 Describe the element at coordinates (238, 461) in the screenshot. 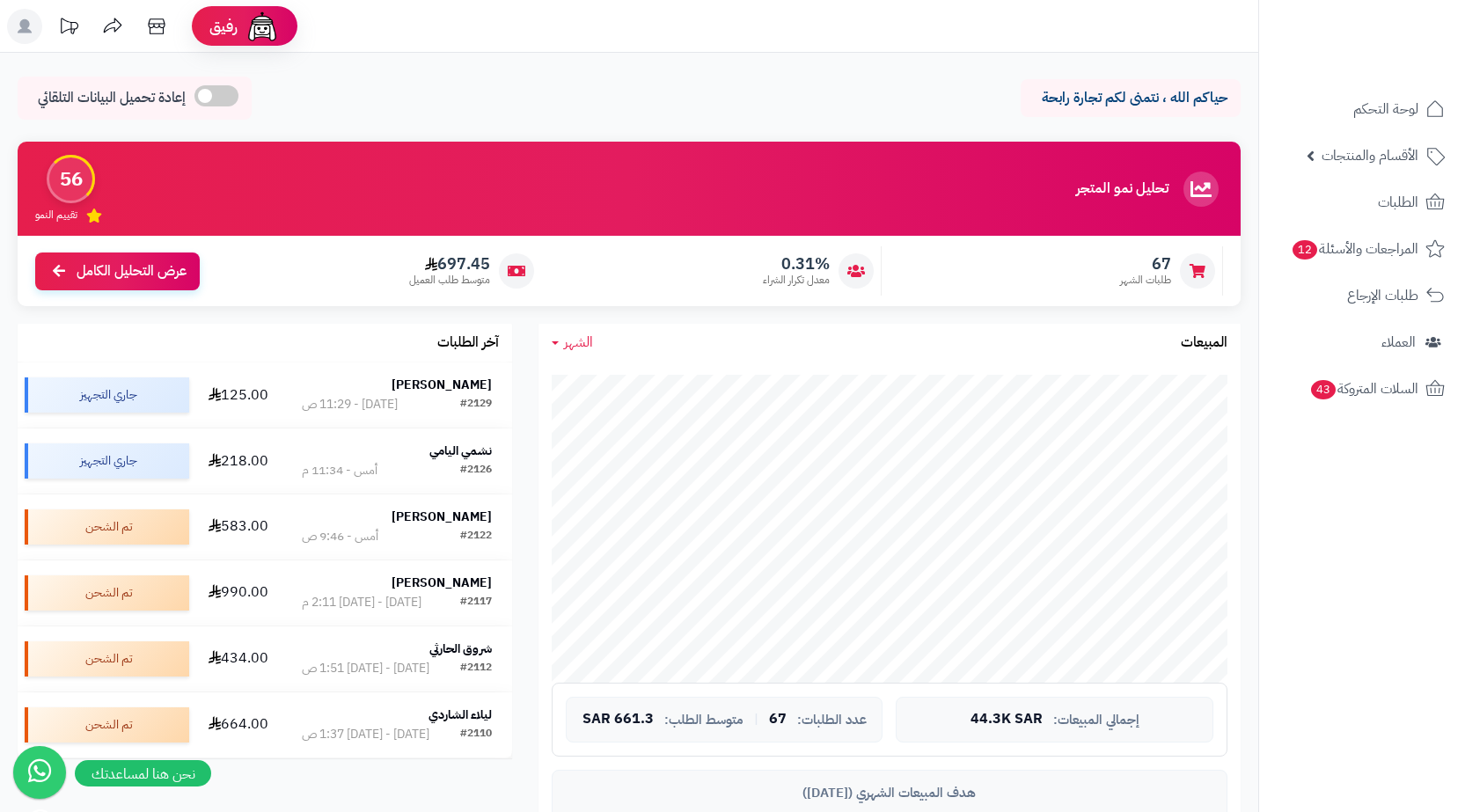

I see `td: 218.00` at that location.